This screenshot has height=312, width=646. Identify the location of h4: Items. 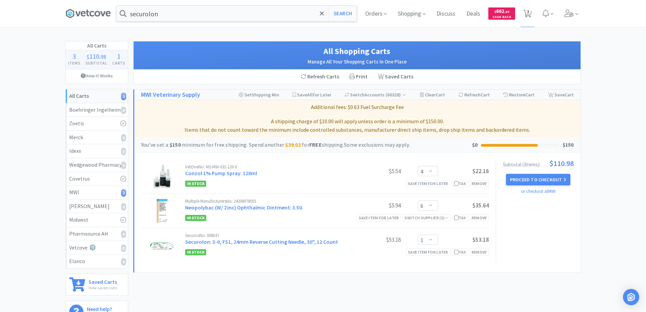
(74, 63).